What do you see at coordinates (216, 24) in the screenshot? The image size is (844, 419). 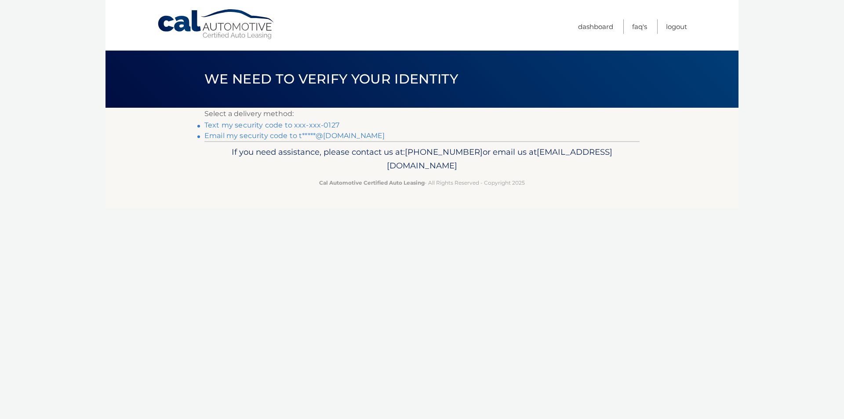 I see `a: Cal Automotive` at bounding box center [216, 24].